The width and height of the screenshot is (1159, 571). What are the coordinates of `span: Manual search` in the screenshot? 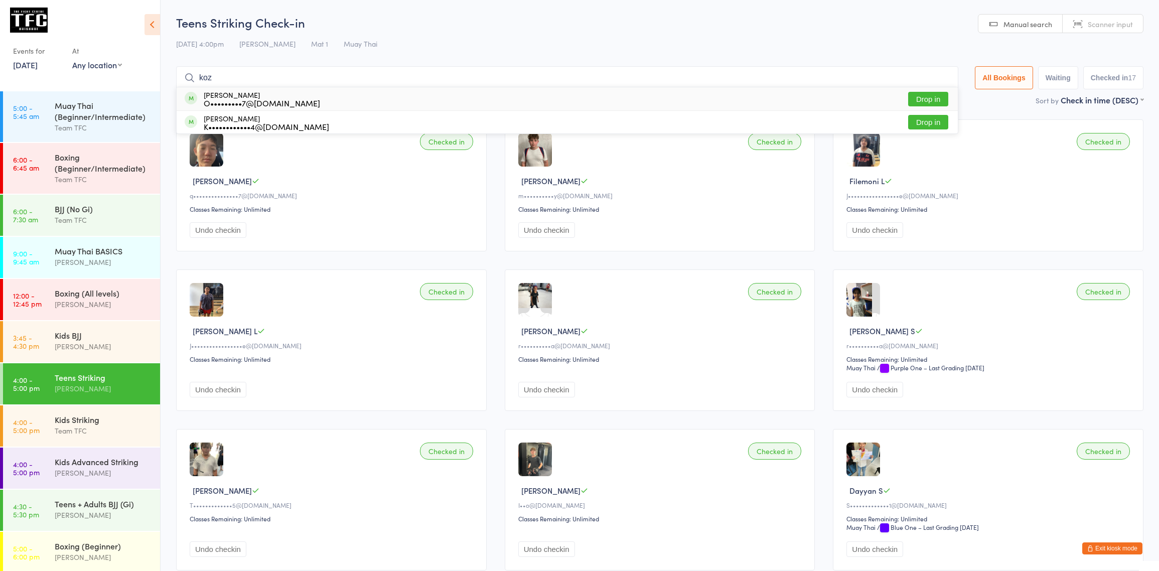 It's located at (1028, 24).